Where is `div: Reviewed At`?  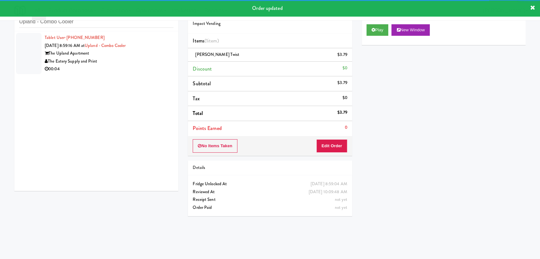
div: Reviewed At is located at coordinates (270, 192).